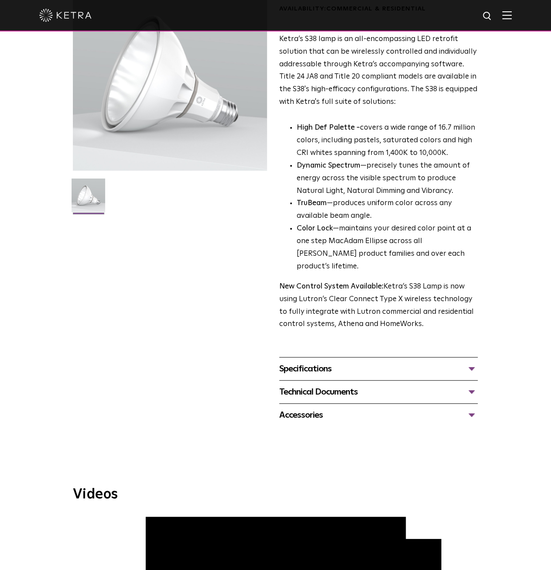  I want to click on p: covers a wide range of 16.7 million colors, including pastels, saturated colors and high CRI whit..., so click(387, 141).